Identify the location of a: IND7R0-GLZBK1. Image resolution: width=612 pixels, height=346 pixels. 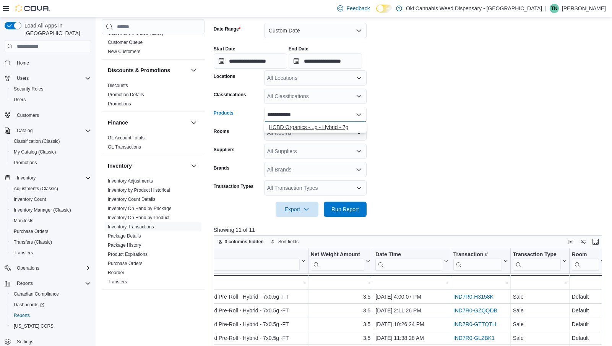
(474, 338).